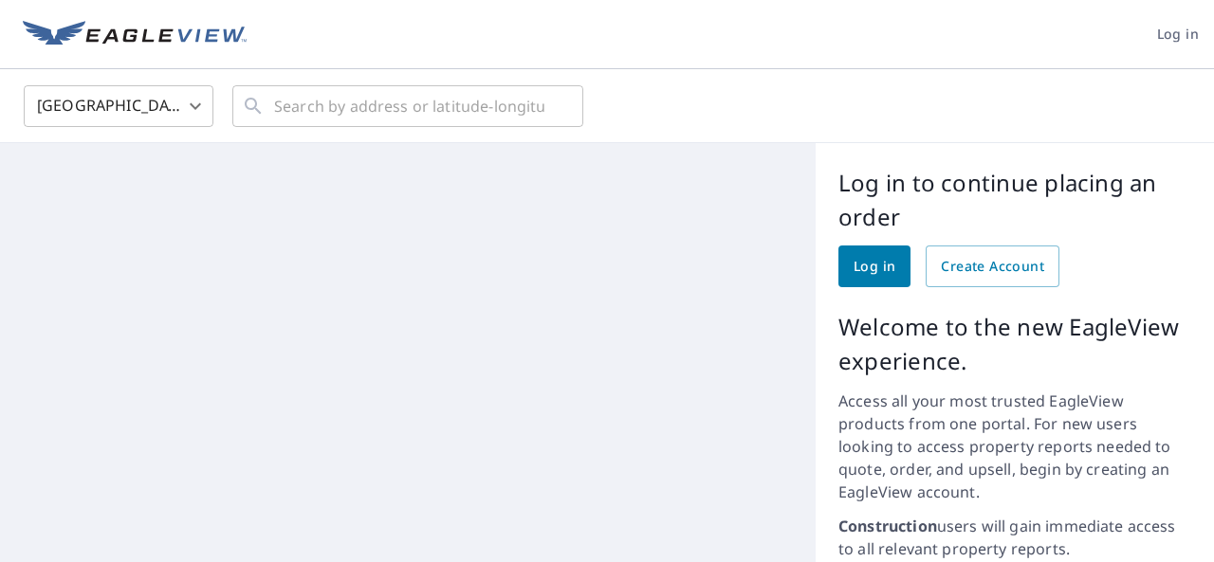 The height and width of the screenshot is (562, 1214). Describe the element at coordinates (887, 526) in the screenshot. I see `strong: Construction` at that location.